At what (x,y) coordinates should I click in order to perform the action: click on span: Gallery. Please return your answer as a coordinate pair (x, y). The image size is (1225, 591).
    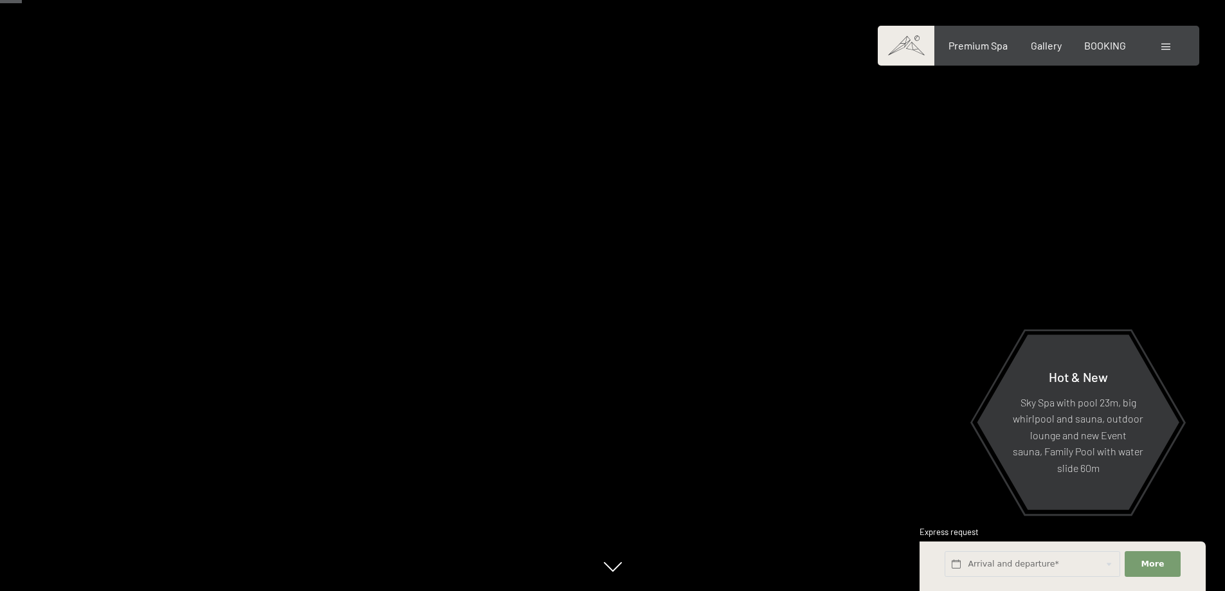
    Looking at the image, I should click on (1046, 45).